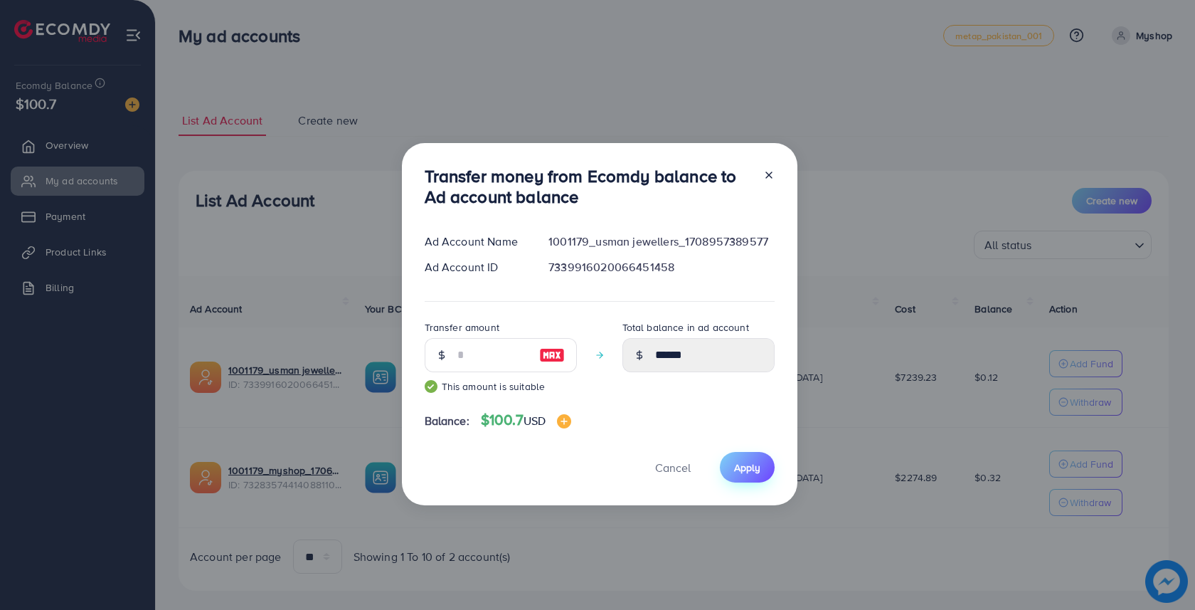  Describe the element at coordinates (431, 386) in the screenshot. I see `img: guide` at that location.